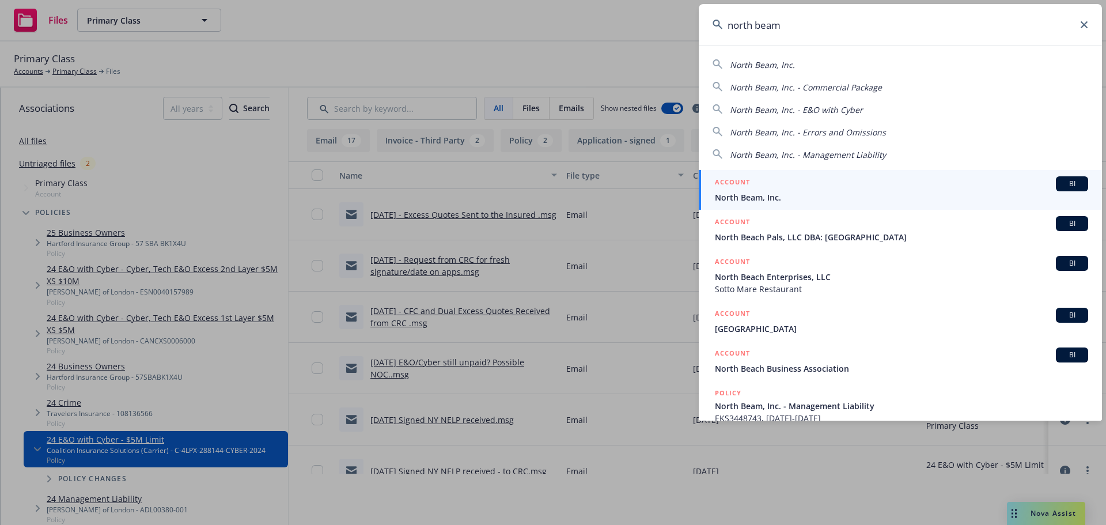 The width and height of the screenshot is (1106, 525). Describe the element at coordinates (900, 25) in the screenshot. I see `input: Search...` at that location.